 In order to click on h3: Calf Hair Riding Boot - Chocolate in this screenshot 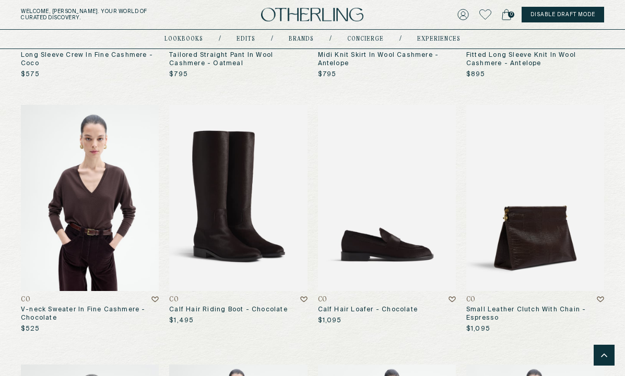, I will do `click(238, 310)`.